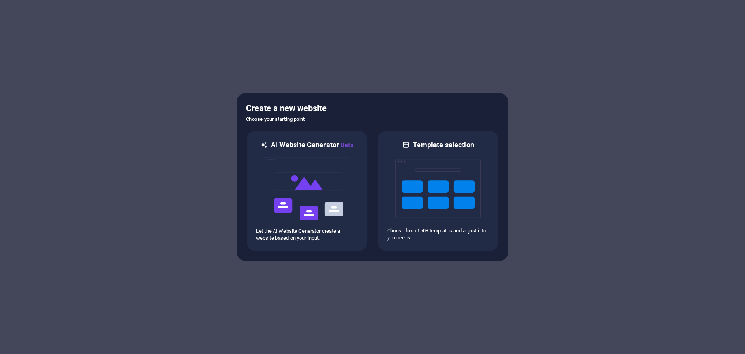 The width and height of the screenshot is (745, 354). What do you see at coordinates (307, 189) in the screenshot?
I see `img: ai` at bounding box center [307, 189].